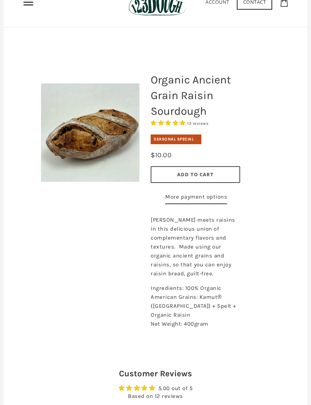 This screenshot has height=405, width=311. What do you see at coordinates (161, 155) in the screenshot?
I see `div: $10.00` at bounding box center [161, 155].